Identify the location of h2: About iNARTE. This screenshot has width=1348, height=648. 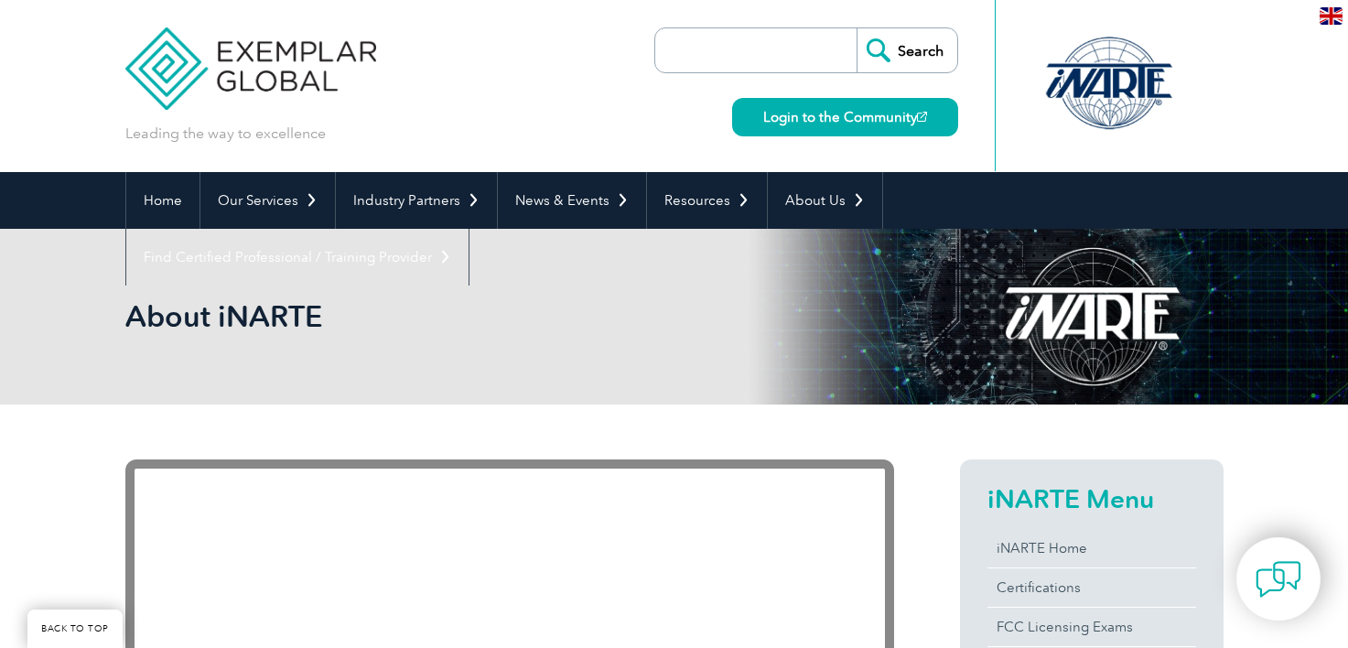
(510, 317).